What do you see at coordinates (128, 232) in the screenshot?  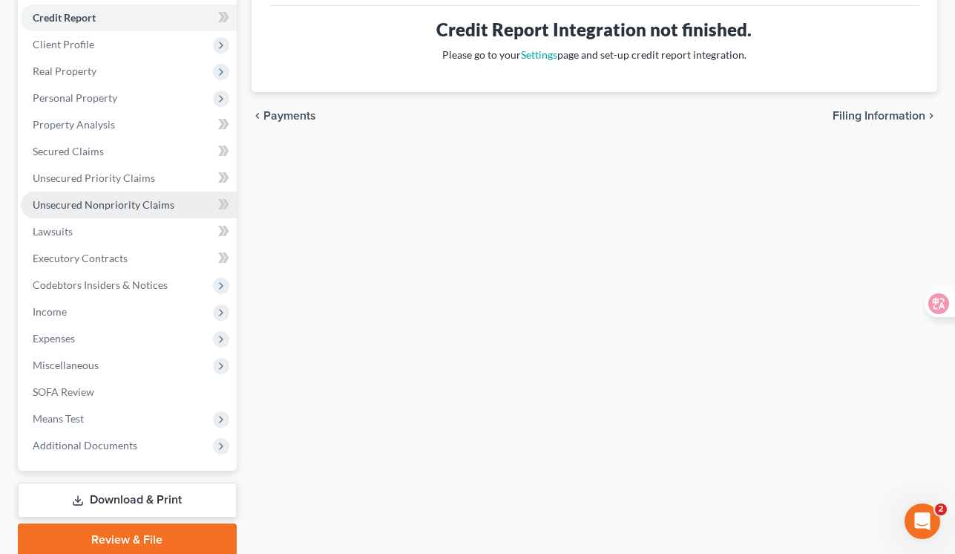 I see `a: Lawsuits` at bounding box center [128, 232].